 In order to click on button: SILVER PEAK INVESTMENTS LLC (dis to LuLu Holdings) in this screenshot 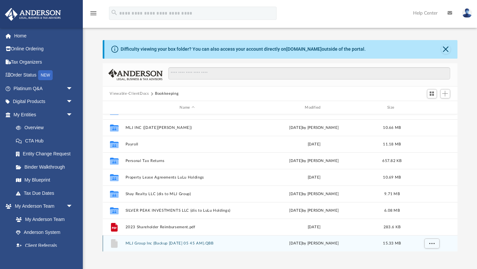, I will do `click(187, 210)`.